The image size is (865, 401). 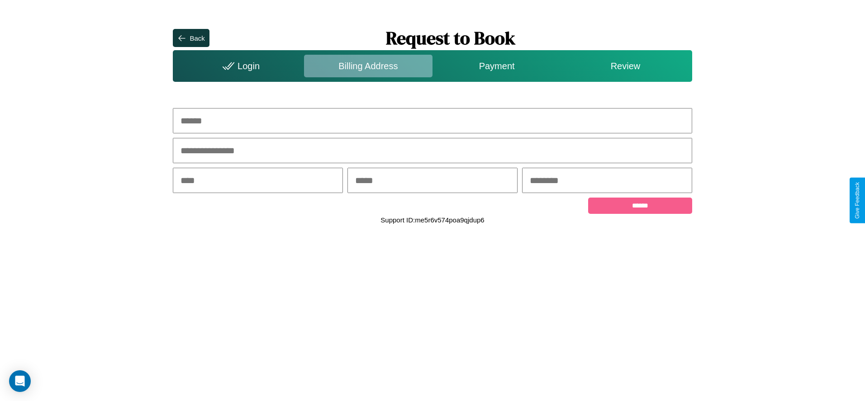 I want to click on p: Support ID: me5r6v574poa9qjdup6, so click(x=432, y=220).